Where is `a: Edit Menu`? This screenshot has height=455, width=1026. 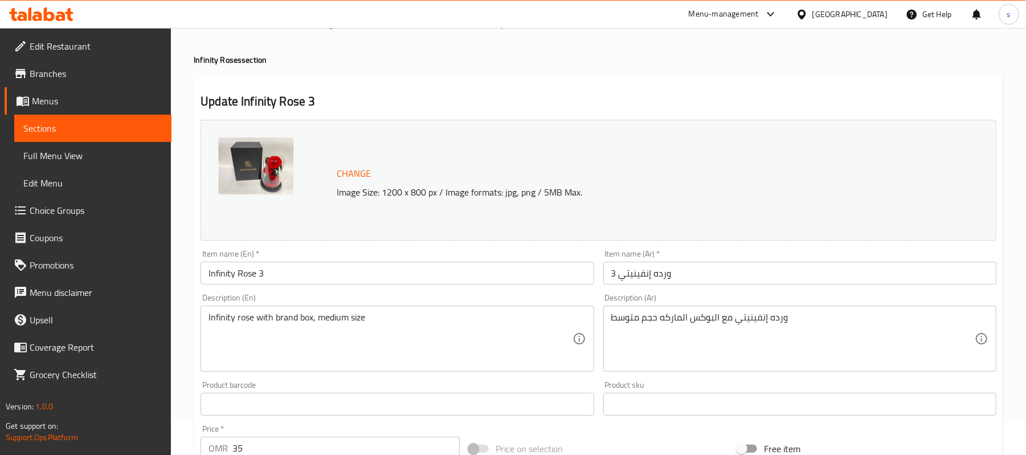 a: Edit Menu is located at coordinates (93, 183).